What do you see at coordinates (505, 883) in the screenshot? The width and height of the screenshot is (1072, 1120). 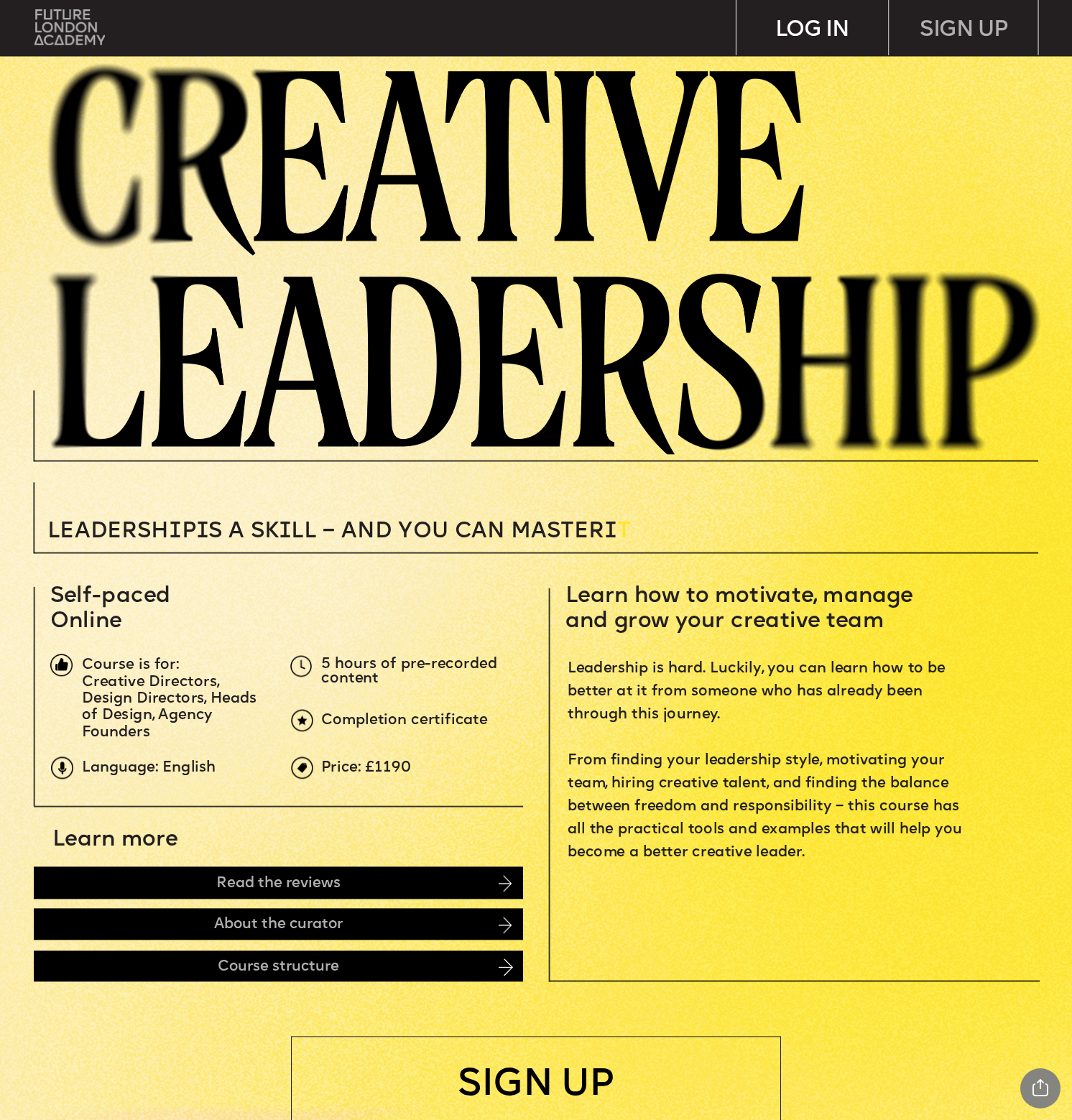 I see `img: image-14cb1b2c-41b0-4782-8715-07bdb6bd2f06.png` at bounding box center [505, 883].